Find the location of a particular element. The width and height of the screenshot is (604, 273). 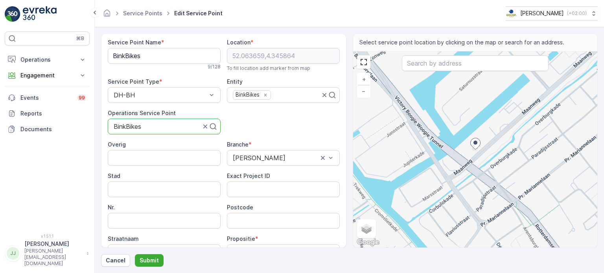

img: Google is located at coordinates (368, 242).